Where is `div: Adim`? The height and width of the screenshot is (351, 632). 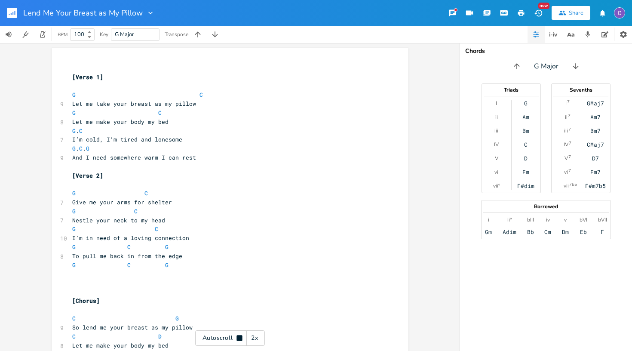 div: Adim is located at coordinates (509, 232).